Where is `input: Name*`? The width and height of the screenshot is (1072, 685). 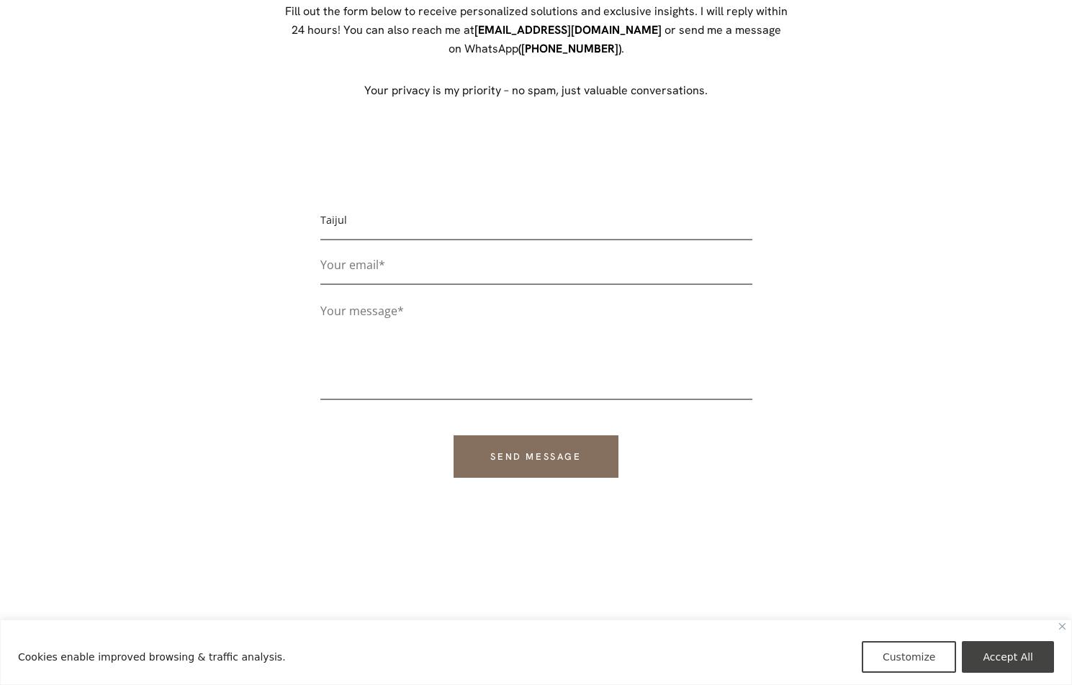 input: Name* is located at coordinates (536, 225).